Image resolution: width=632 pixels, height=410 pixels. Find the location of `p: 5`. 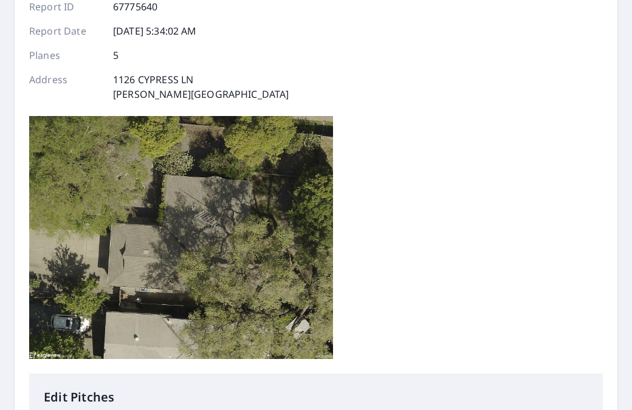

p: 5 is located at coordinates (115, 55).